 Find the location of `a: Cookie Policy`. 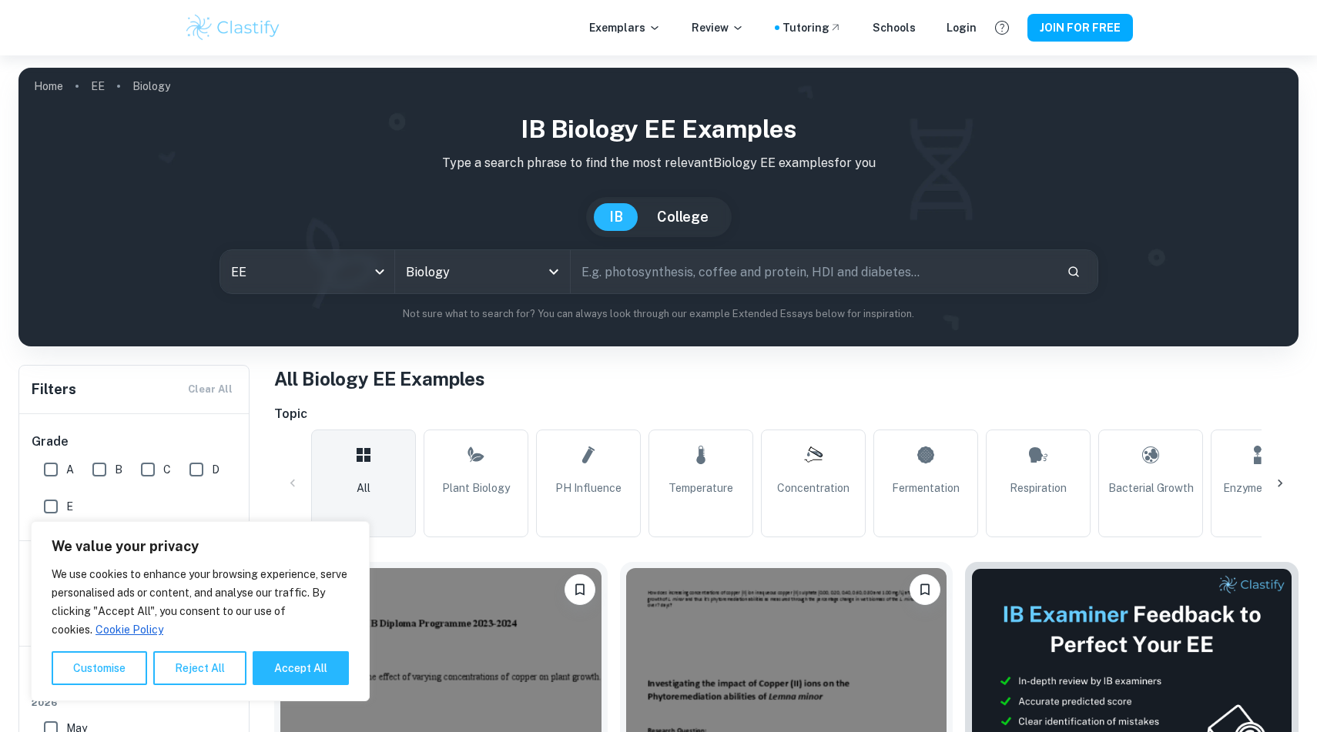

a: Cookie Policy is located at coordinates (129, 630).